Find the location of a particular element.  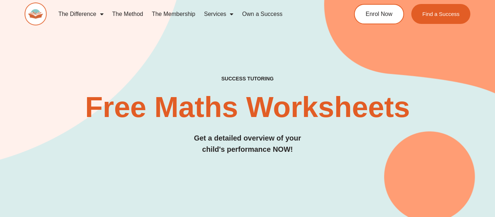

div: Chat Widget is located at coordinates (435, 176).